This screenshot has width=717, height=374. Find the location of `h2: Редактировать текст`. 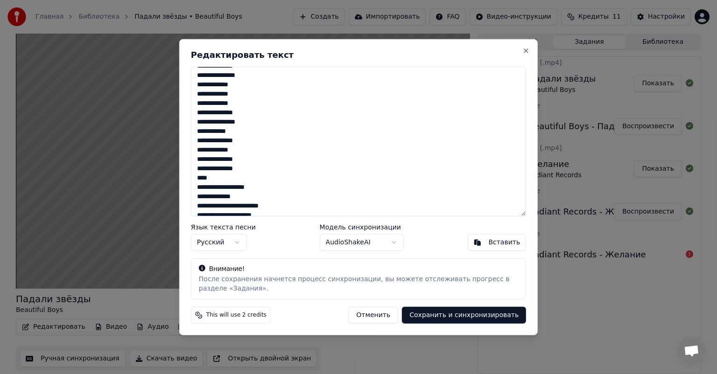

h2: Редактировать текст is located at coordinates (358, 55).